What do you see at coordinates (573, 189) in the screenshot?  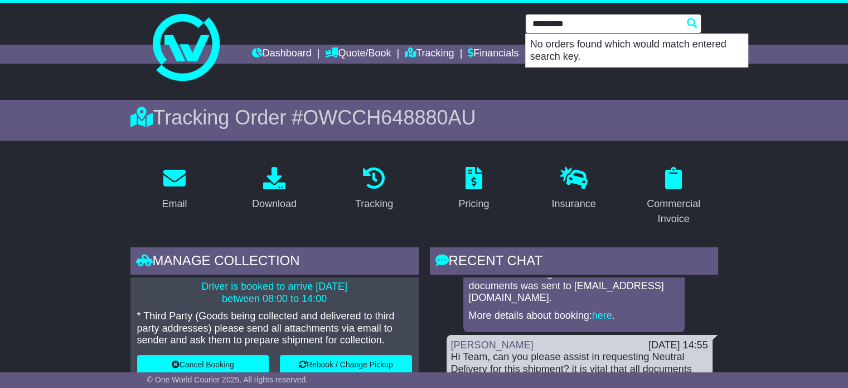 I see `a: Insurance` at bounding box center [573, 189].